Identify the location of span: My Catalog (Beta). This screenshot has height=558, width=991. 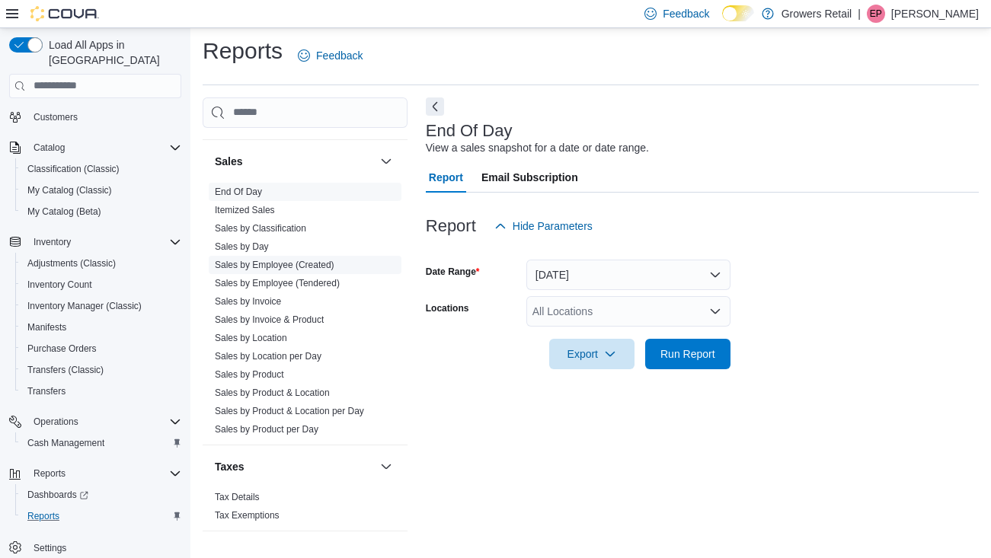
(101, 212).